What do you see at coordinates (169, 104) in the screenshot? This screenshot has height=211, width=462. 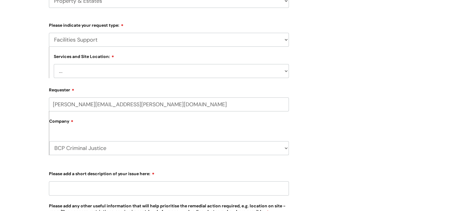 I see `input: Email` at bounding box center [169, 104].